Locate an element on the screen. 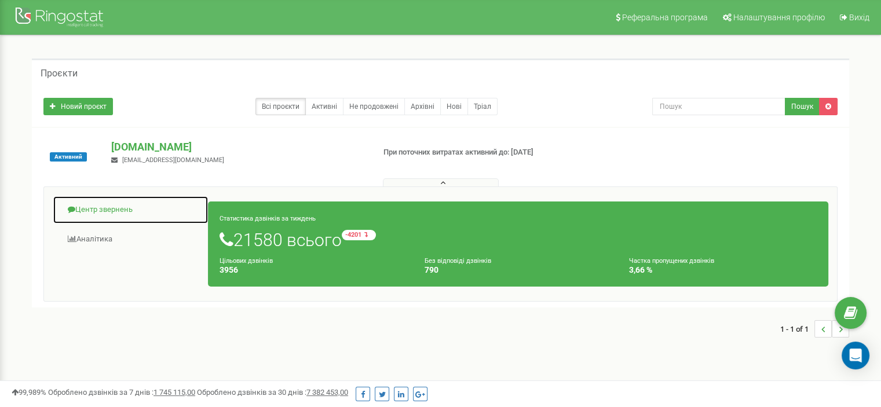 This screenshot has width=881, height=407. a: Всі проєкти is located at coordinates (280, 107).